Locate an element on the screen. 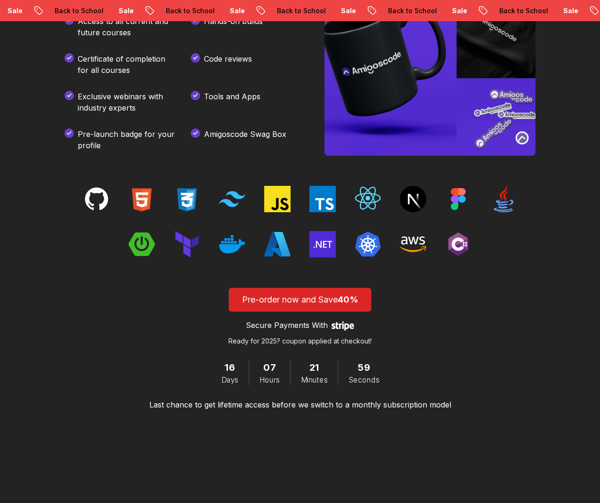 The height and width of the screenshot is (503, 600). p: Pre-order now and Save is located at coordinates (300, 300).